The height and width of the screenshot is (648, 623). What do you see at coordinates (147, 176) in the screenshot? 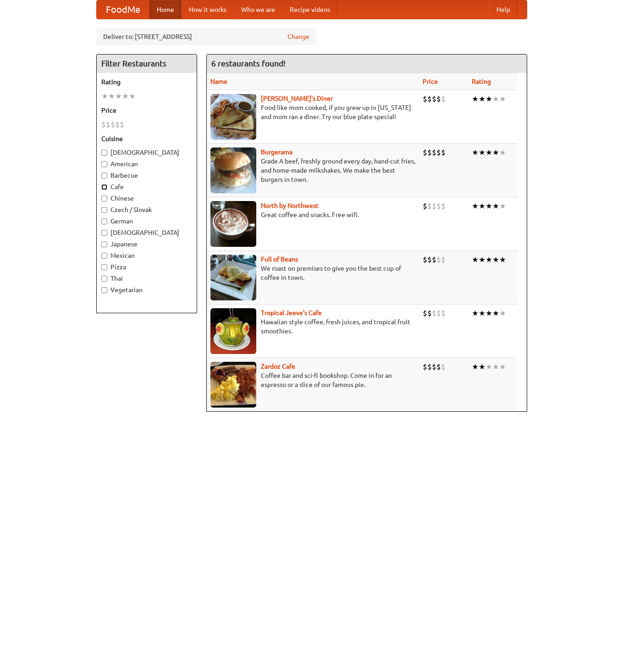
I see `label: Barbecue` at bounding box center [147, 176].